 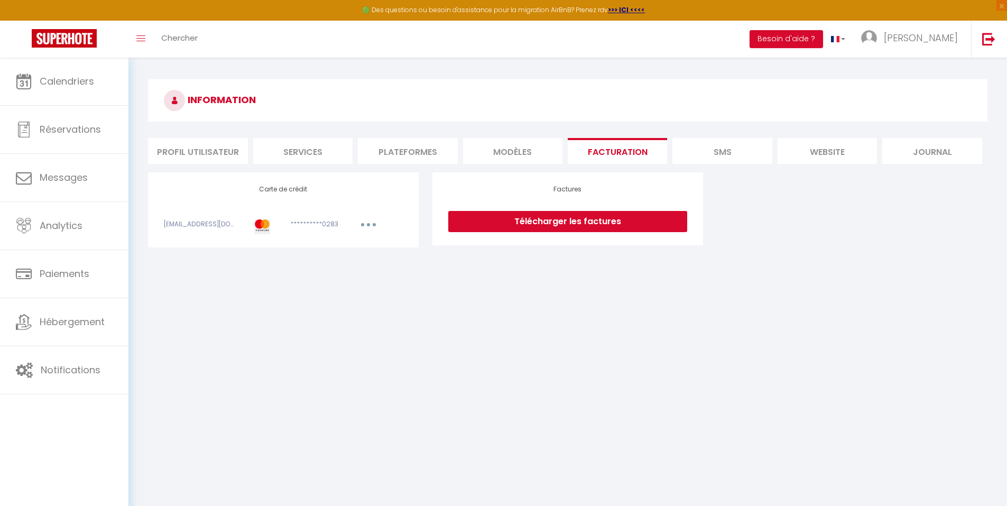 What do you see at coordinates (70, 129) in the screenshot?
I see `span: Réservations` at bounding box center [70, 129].